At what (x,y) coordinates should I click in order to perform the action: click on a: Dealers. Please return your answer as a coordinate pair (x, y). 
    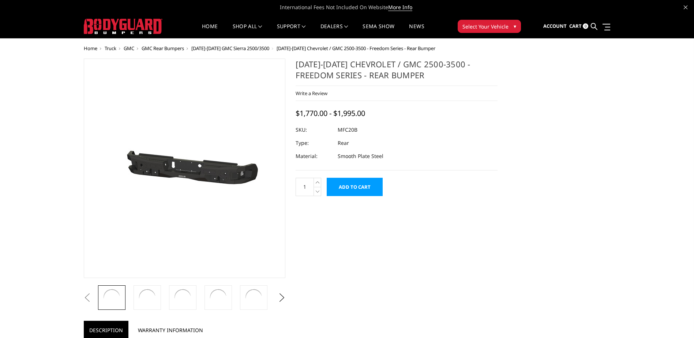
    Looking at the image, I should click on (335, 31).